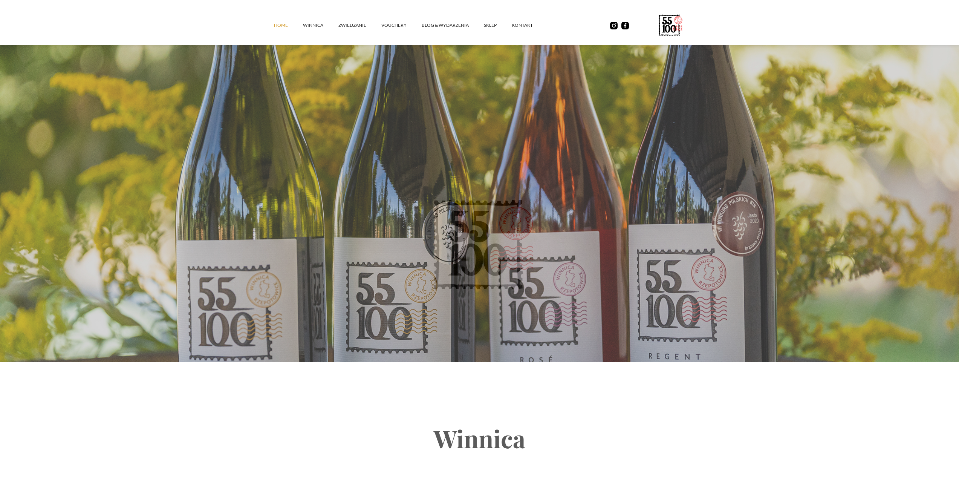  What do you see at coordinates (288, 25) in the screenshot?
I see `a: Home` at bounding box center [288, 25].